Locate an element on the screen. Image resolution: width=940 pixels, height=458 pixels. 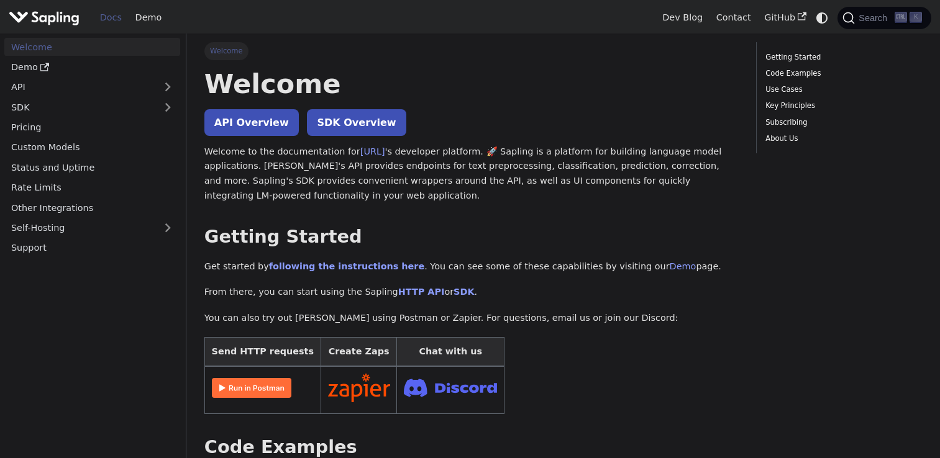
p: Get started by . You can see some of these capabilities by visiting our page. is located at coordinates (471, 267).